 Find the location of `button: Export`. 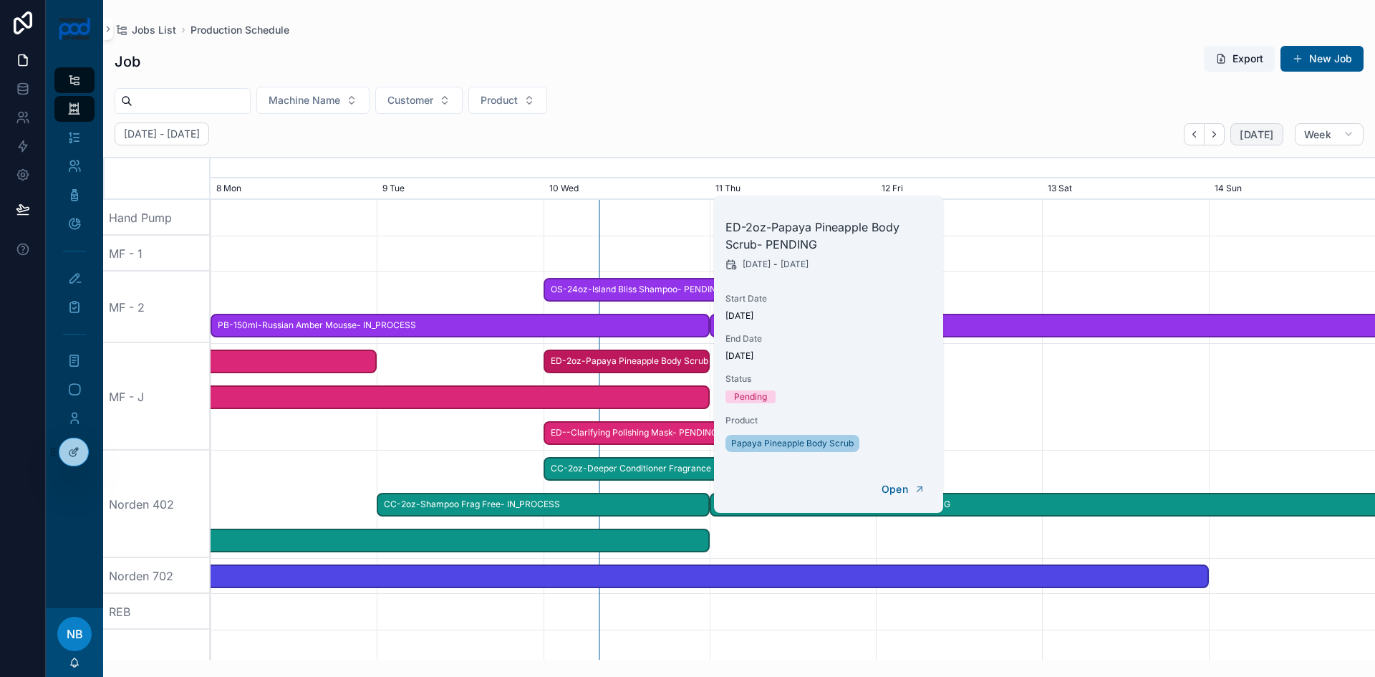

button: Export is located at coordinates (1239, 59).